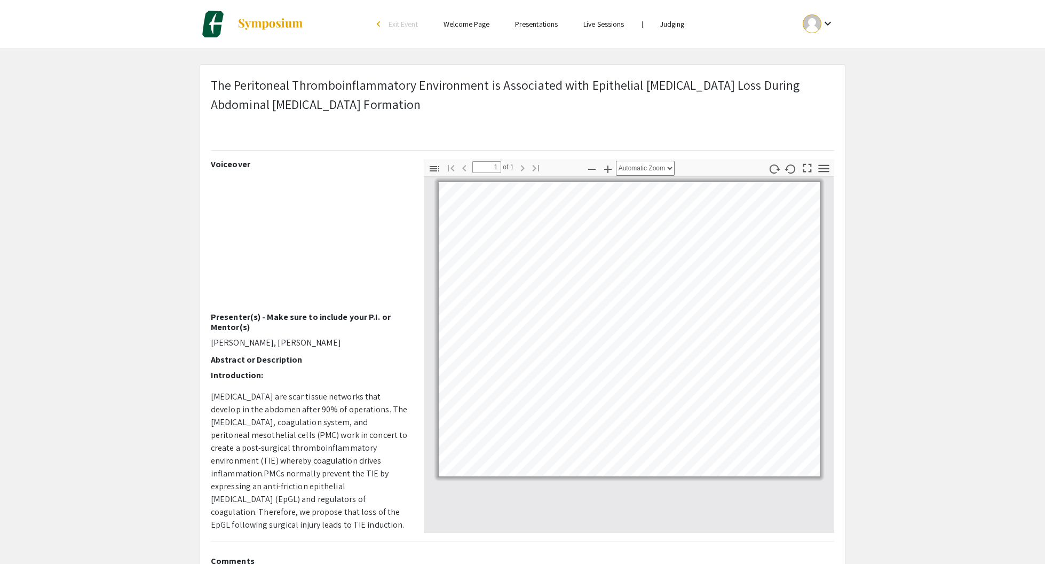  What do you see at coordinates (464, 167) in the screenshot?
I see `button: Previous Page` at bounding box center [464, 167].